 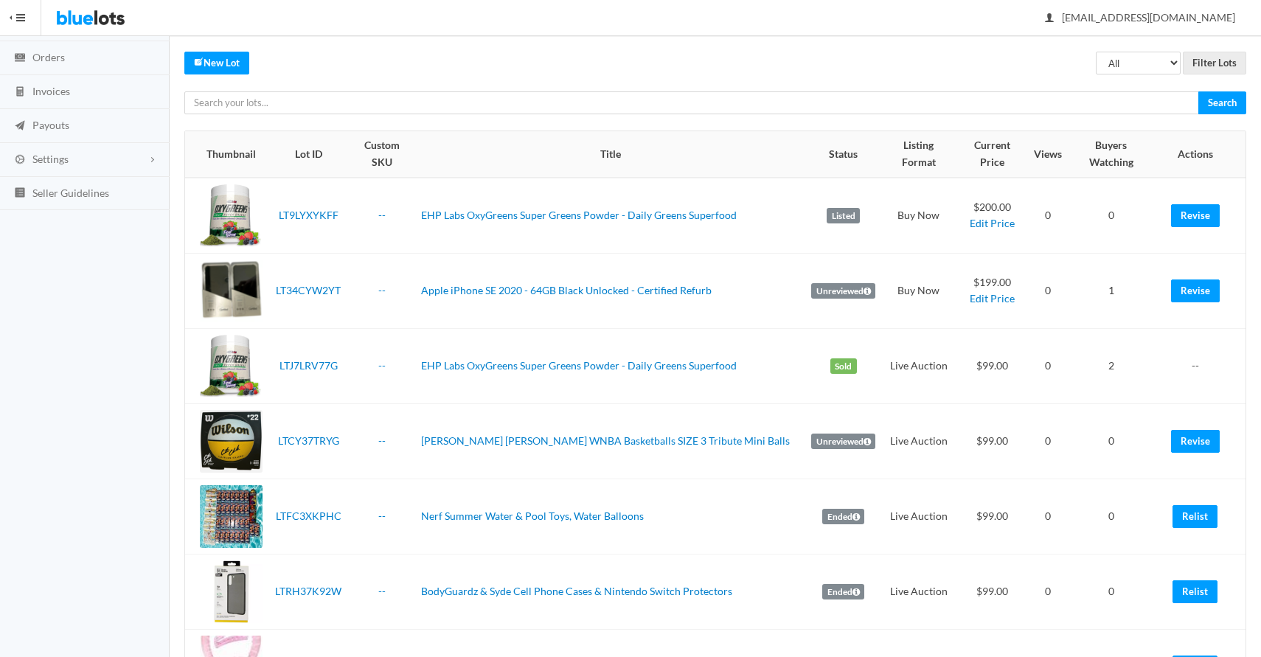 I want to click on a: BodyGuardz & Syde Cell Phone Cases & Nintendo Switch Protectors, so click(x=577, y=591).